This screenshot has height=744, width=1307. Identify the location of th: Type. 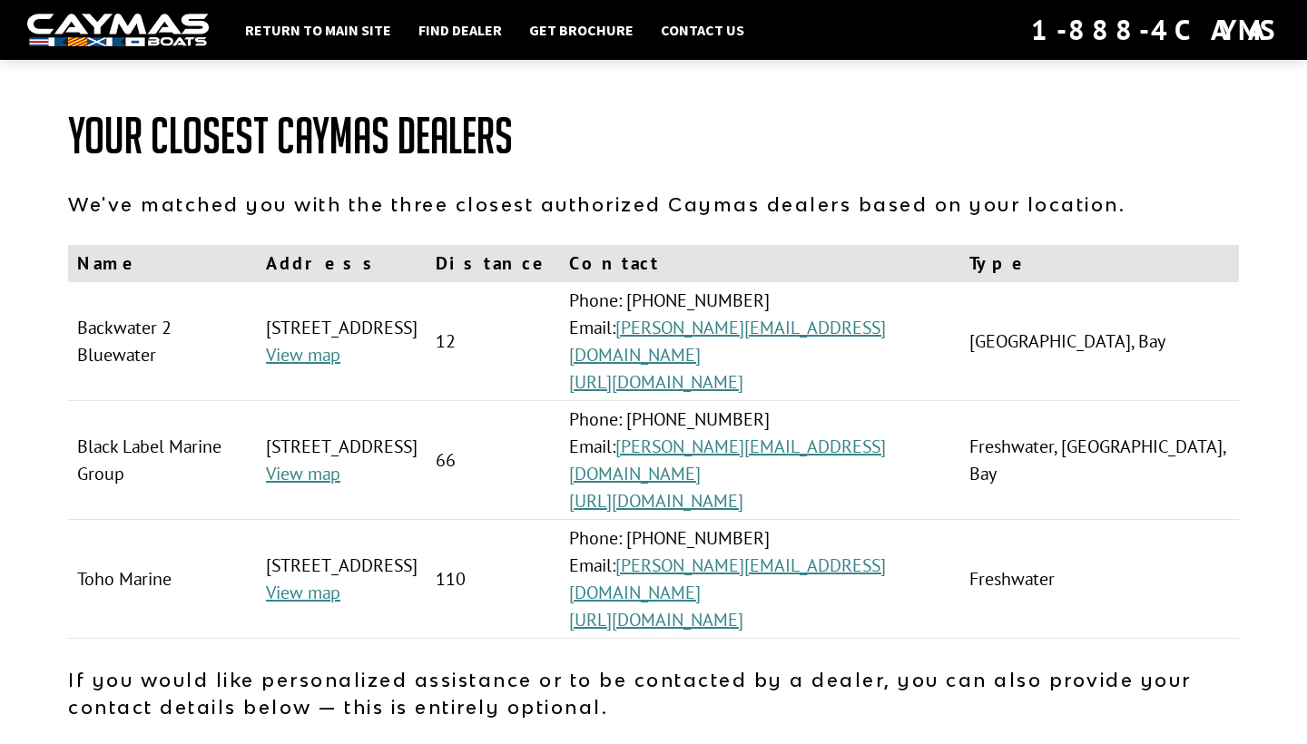
(1099, 263).